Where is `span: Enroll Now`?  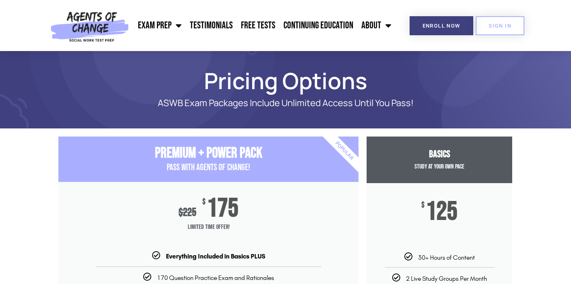
span: Enroll Now is located at coordinates (441, 26).